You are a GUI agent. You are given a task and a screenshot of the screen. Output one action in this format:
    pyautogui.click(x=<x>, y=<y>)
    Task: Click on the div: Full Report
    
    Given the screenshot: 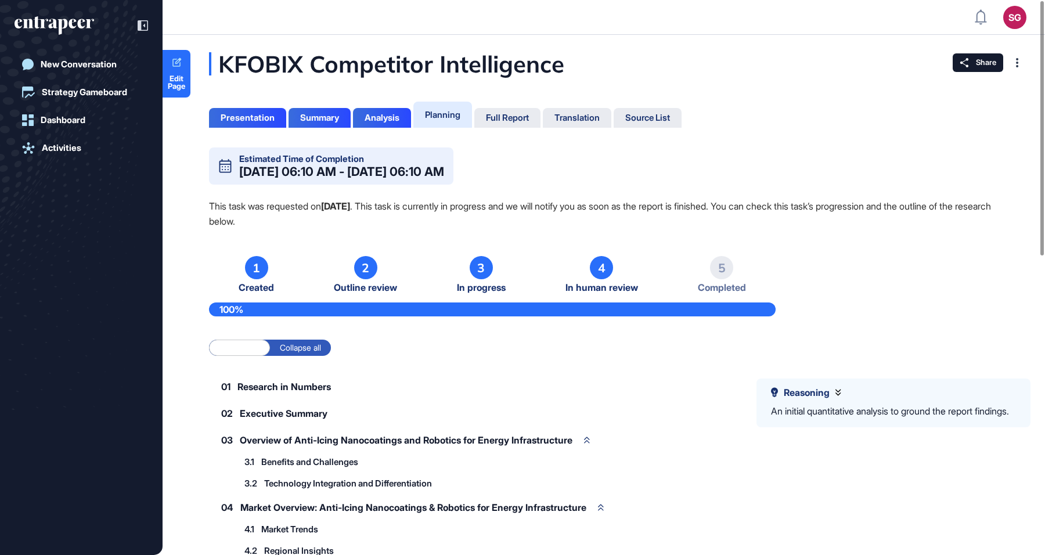 What is the action you would take?
    pyautogui.click(x=507, y=118)
    